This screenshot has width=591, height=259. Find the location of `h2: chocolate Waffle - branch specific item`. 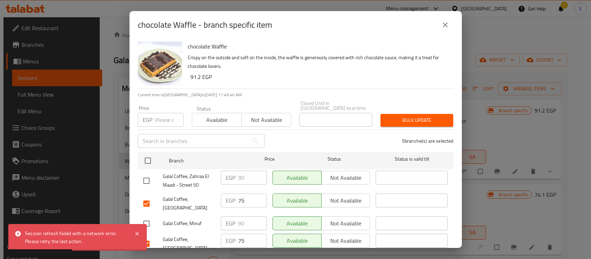

h2: chocolate Waffle - branch specific item is located at coordinates (205, 25).